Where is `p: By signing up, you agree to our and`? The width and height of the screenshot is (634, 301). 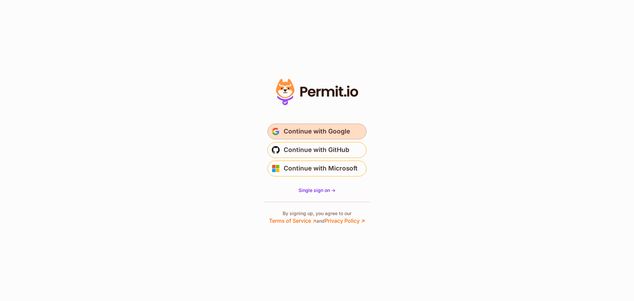
p: By signing up, you agree to our and is located at coordinates (317, 217).